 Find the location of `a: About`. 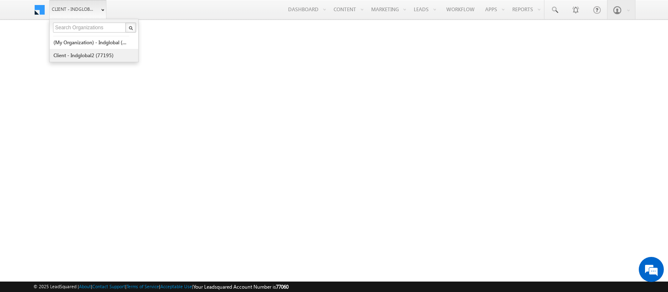

a: About is located at coordinates (85, 286).